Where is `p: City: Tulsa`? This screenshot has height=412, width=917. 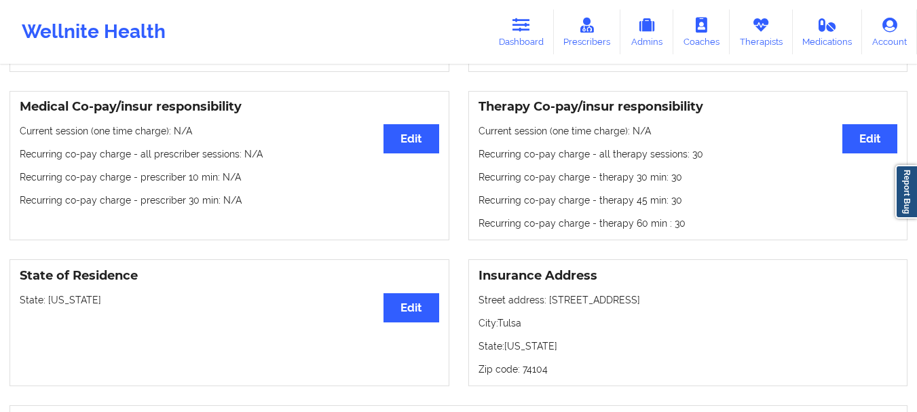 p: City: Tulsa is located at coordinates (689, 323).